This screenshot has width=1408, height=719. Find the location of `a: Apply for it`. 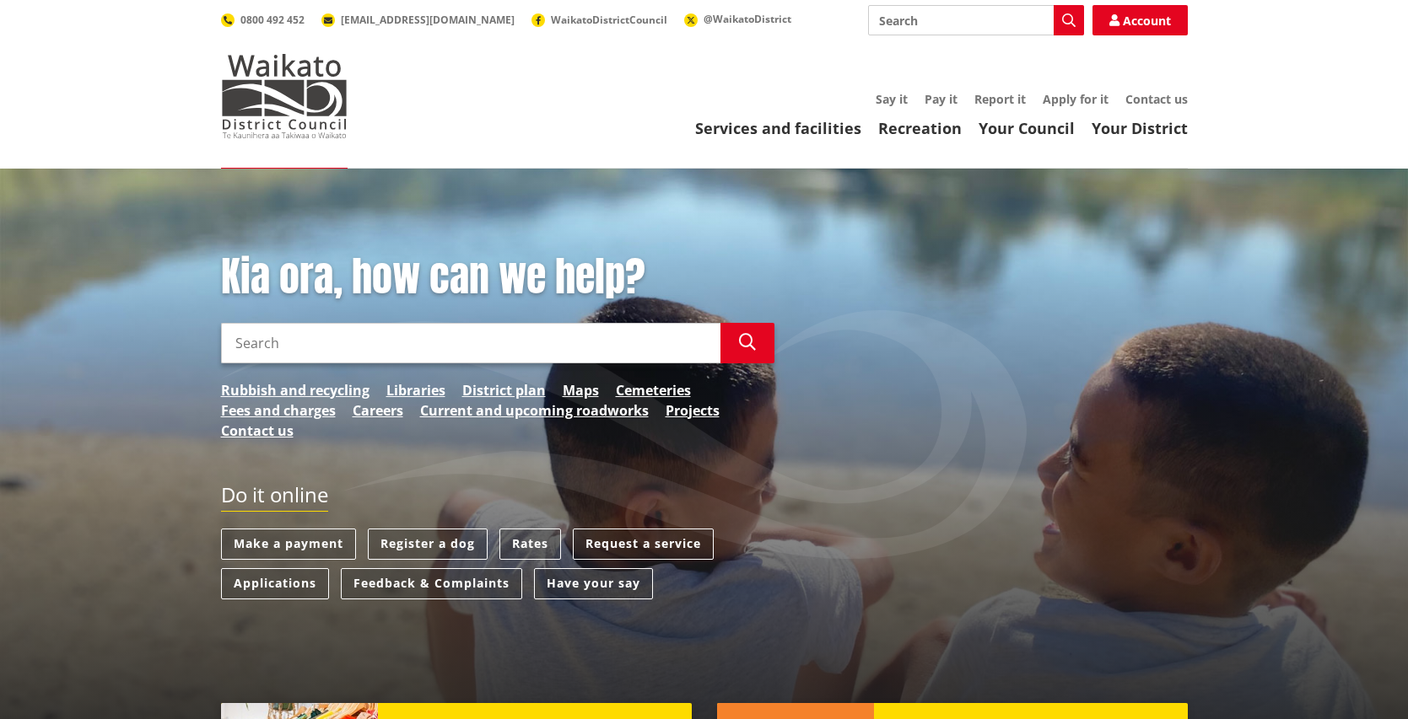

a: Apply for it is located at coordinates (1075, 99).